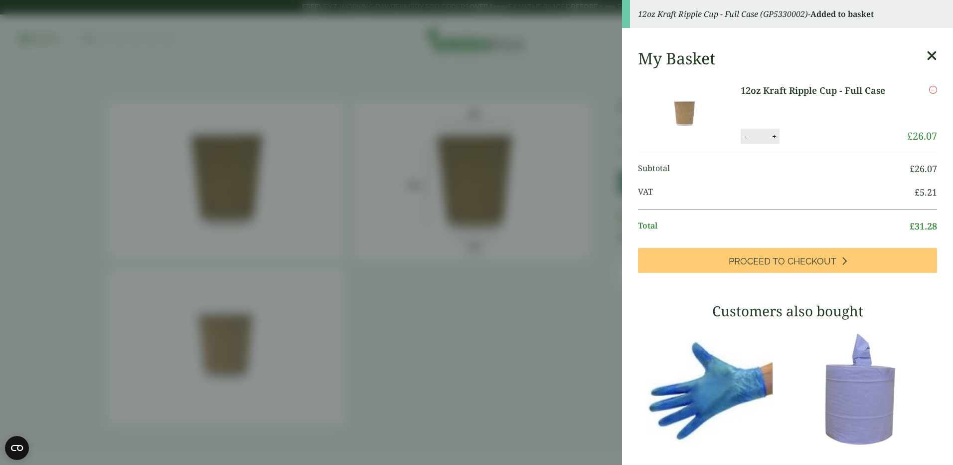  I want to click on span: Total, so click(774, 226).